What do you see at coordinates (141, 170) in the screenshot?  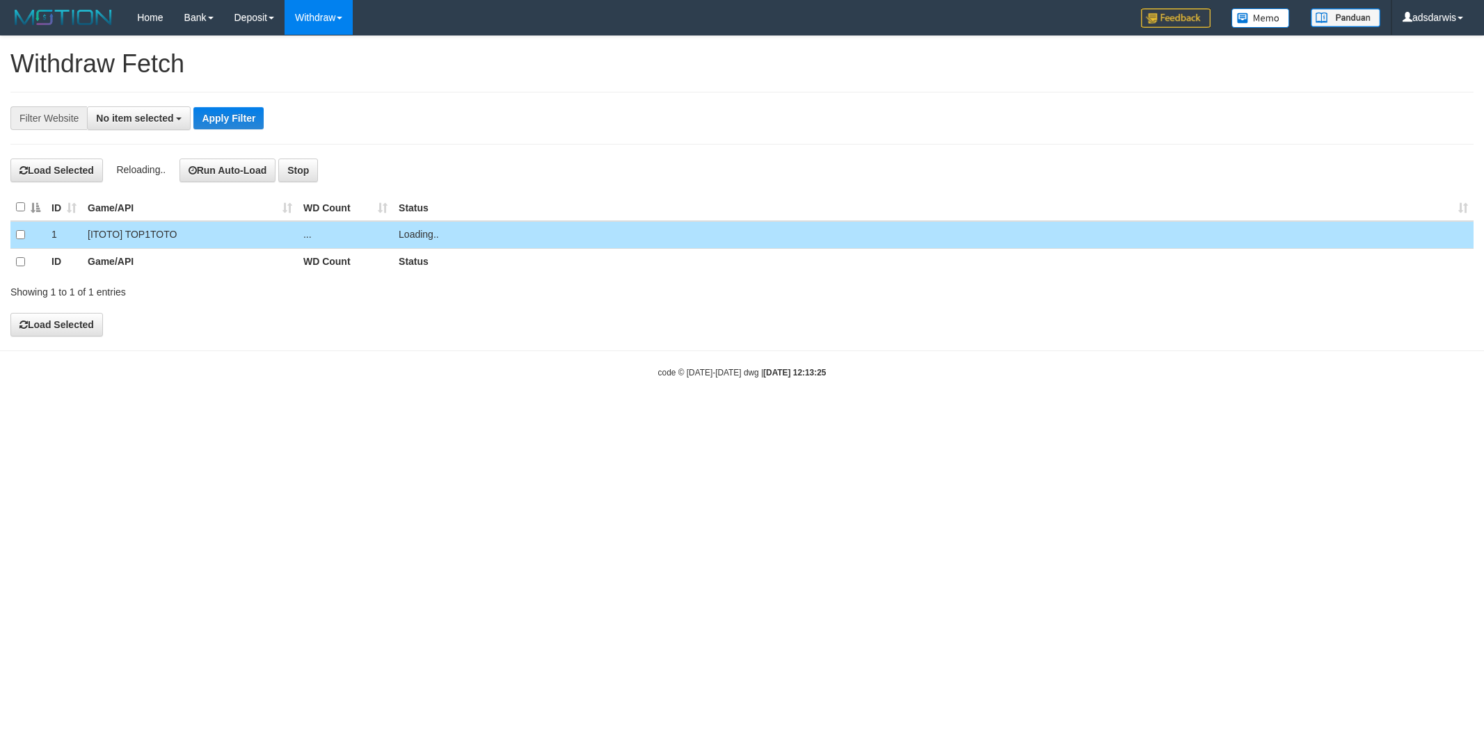 I see `span: Reloading..` at bounding box center [141, 170].